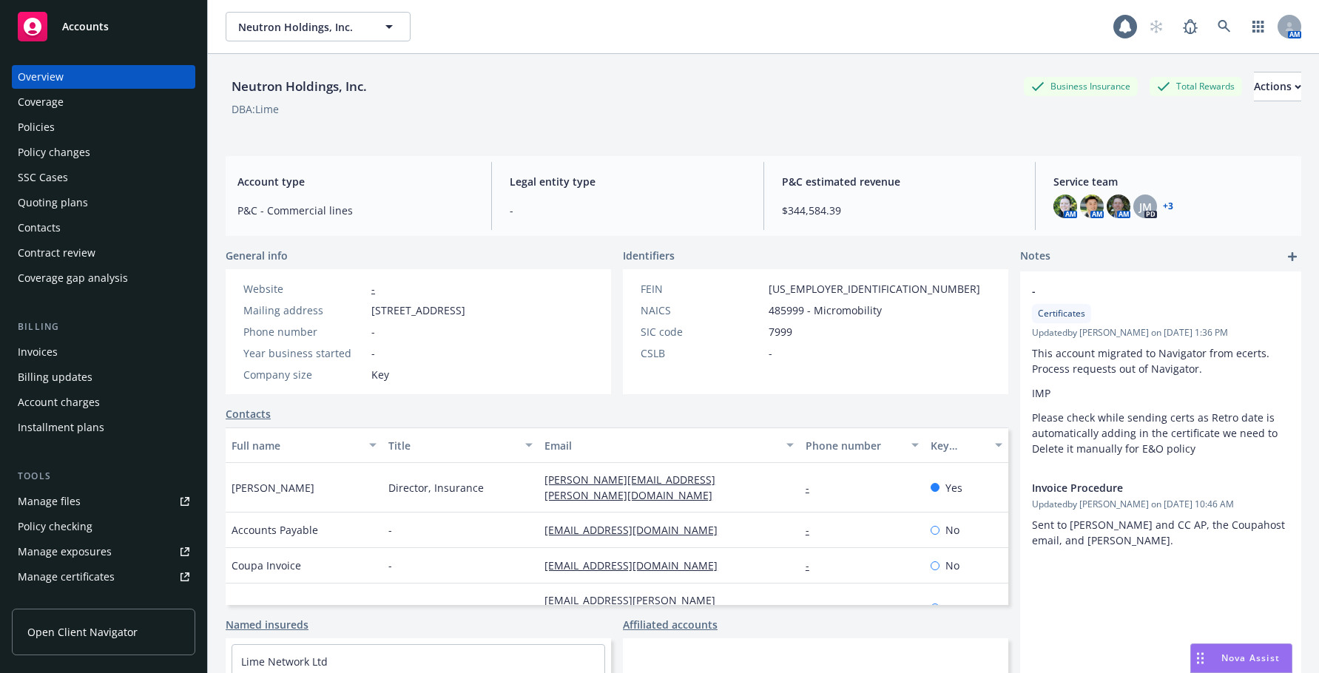 This screenshot has height=673, width=1319. What do you see at coordinates (966, 445) in the screenshot?
I see `button: Key contact` at bounding box center [966, 445].